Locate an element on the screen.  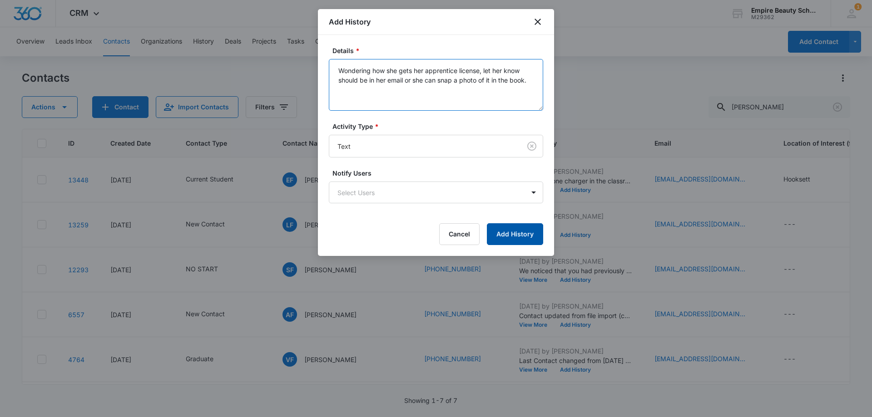
label: Notify Users is located at coordinates (440, 173).